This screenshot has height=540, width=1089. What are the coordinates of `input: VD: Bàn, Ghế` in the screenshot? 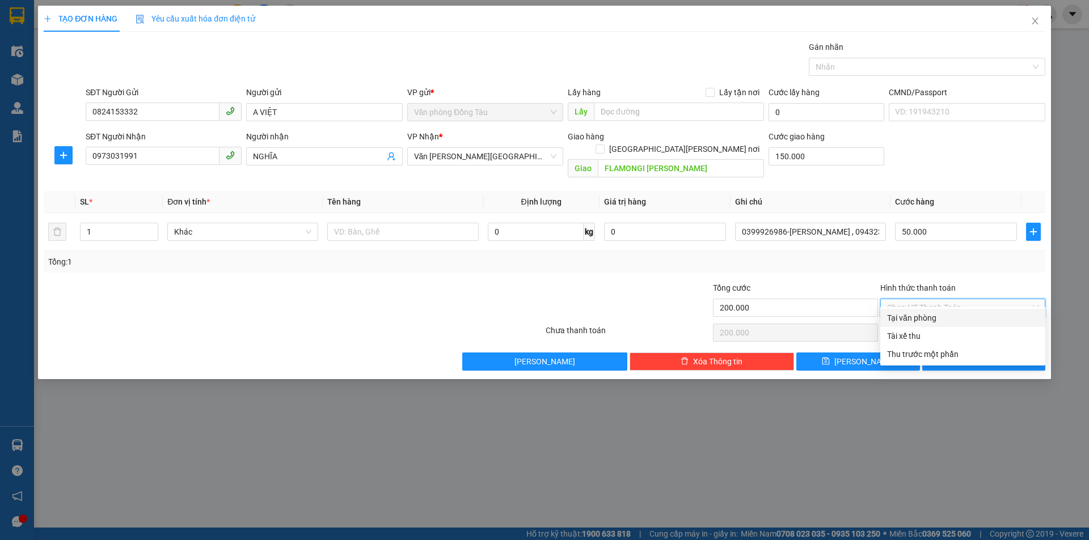 It's located at (403, 232).